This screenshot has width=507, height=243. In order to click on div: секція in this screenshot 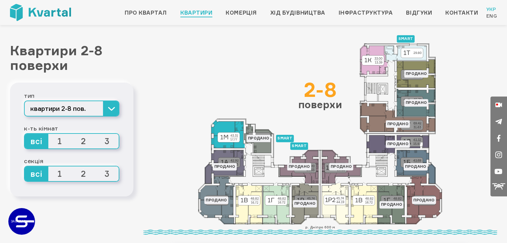, I will do `click(72, 161)`.